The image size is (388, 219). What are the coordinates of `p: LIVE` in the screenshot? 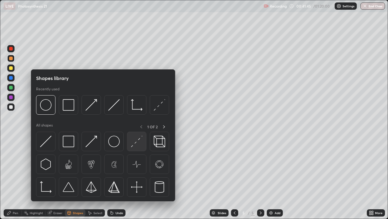 It's located at (9, 6).